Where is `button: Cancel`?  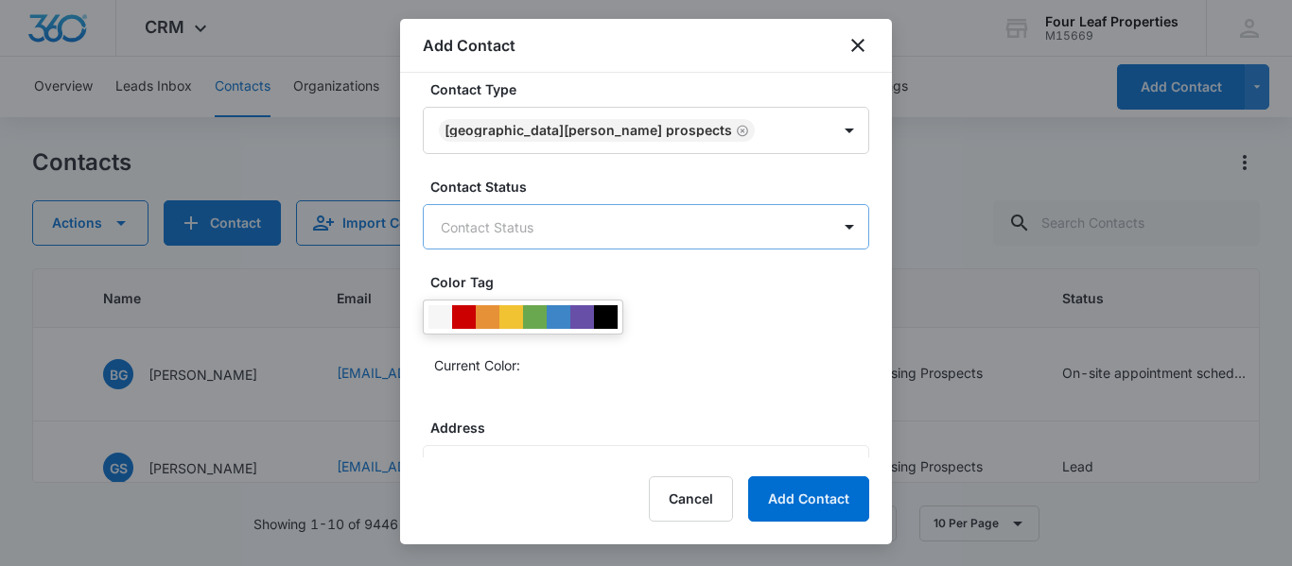
button: Cancel is located at coordinates (690, 499).